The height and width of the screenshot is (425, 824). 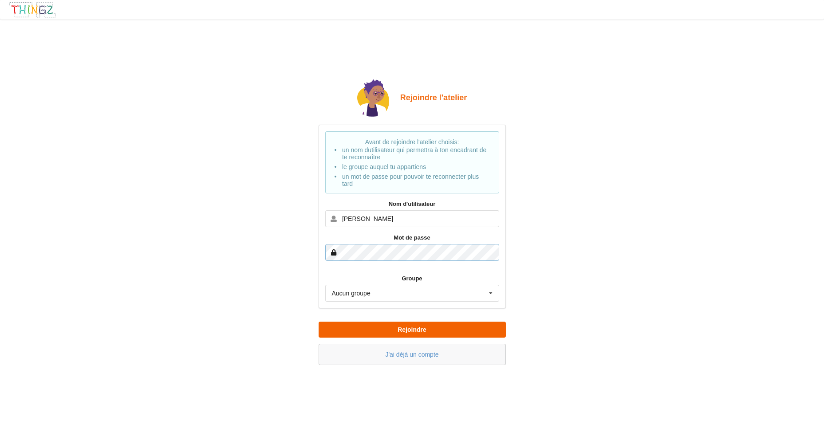 I want to click on img: doc.svg, so click(x=373, y=99).